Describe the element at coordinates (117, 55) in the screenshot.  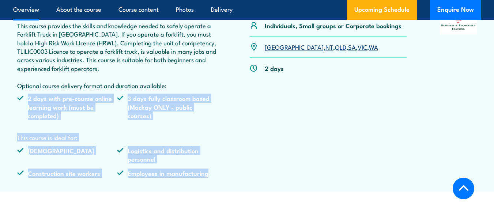
I see `p: This course provides the skills and knowledge needed to safely operate a Forklift Truck in [GEOGR...` at that location.